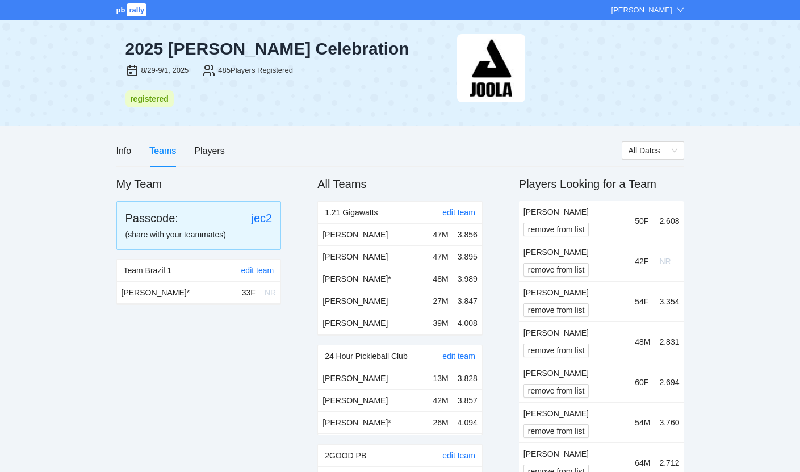 This screenshot has height=472, width=800. What do you see at coordinates (199, 234) in the screenshot?
I see `div: (share with your teammates)` at bounding box center [199, 234].